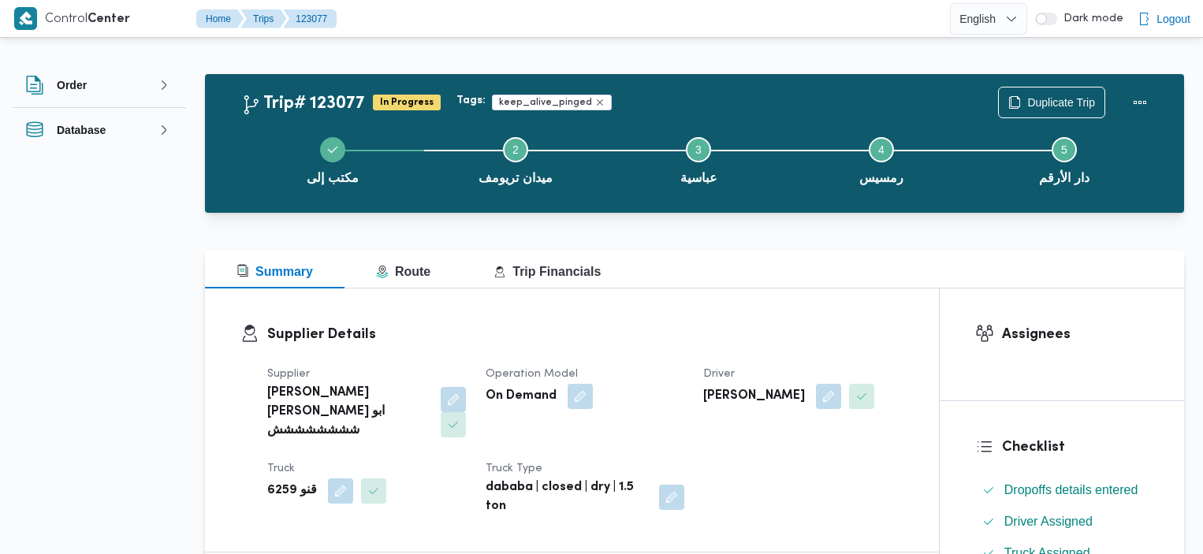 The width and height of the screenshot is (1203, 554). What do you see at coordinates (403, 271) in the screenshot?
I see `span: Route` at bounding box center [403, 271].